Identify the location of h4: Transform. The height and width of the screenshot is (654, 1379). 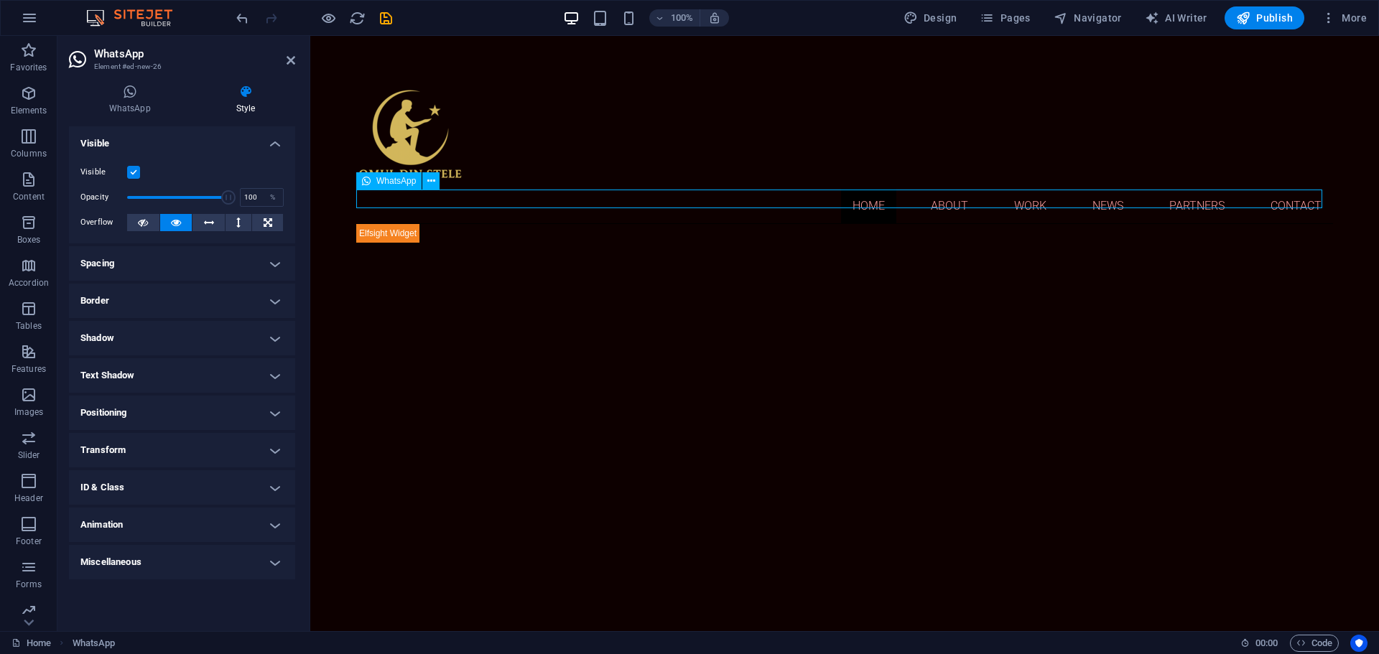
(182, 450).